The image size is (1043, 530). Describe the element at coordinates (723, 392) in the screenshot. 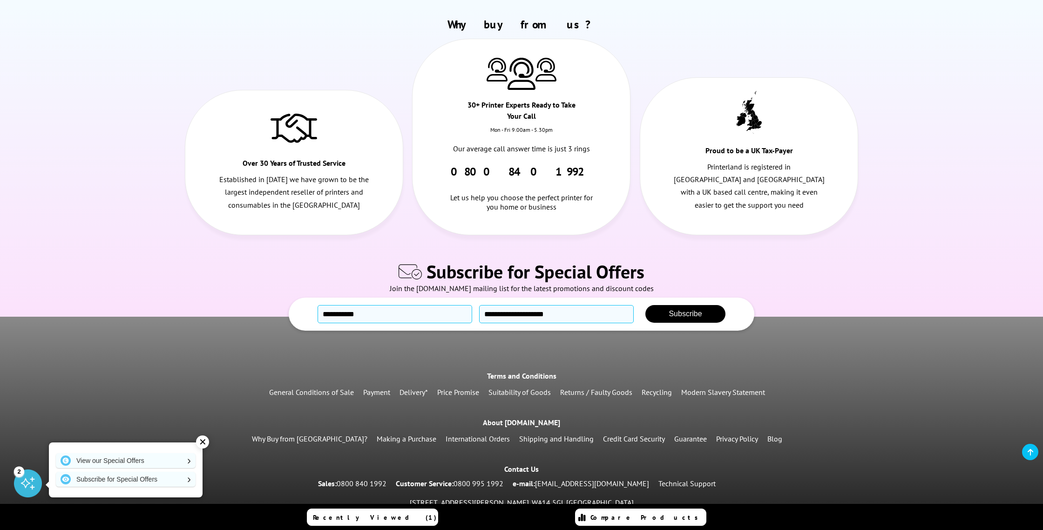

I see `a: Modern Slavery Statement` at that location.